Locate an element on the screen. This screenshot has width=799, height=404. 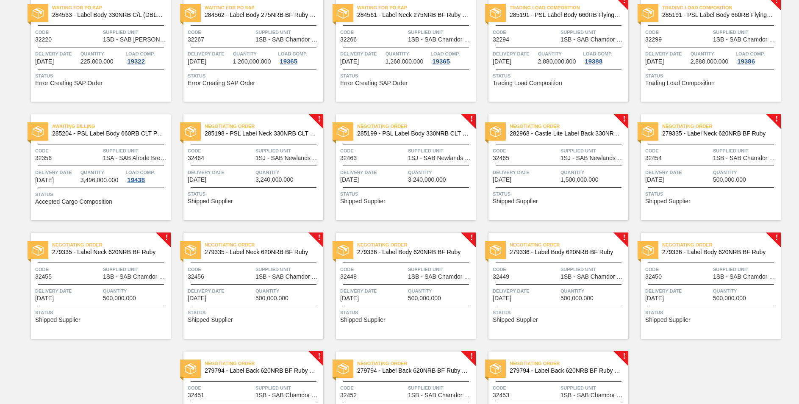
span: 32220 is located at coordinates (43, 39).